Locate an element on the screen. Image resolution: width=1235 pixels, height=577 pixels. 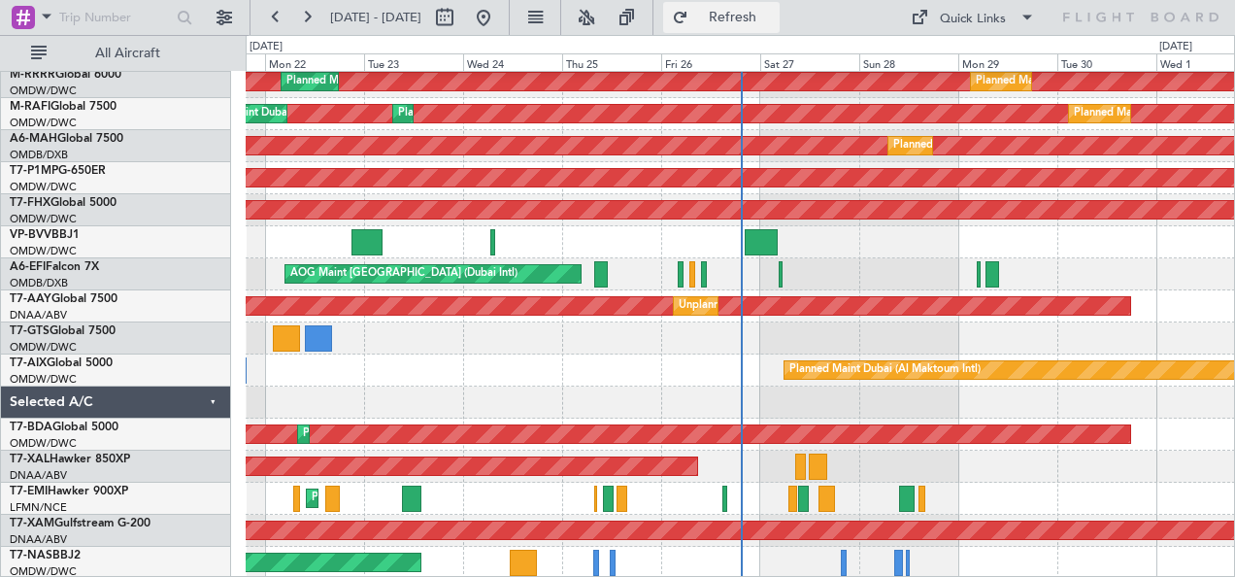
button: All Aircraft is located at coordinates (116, 53).